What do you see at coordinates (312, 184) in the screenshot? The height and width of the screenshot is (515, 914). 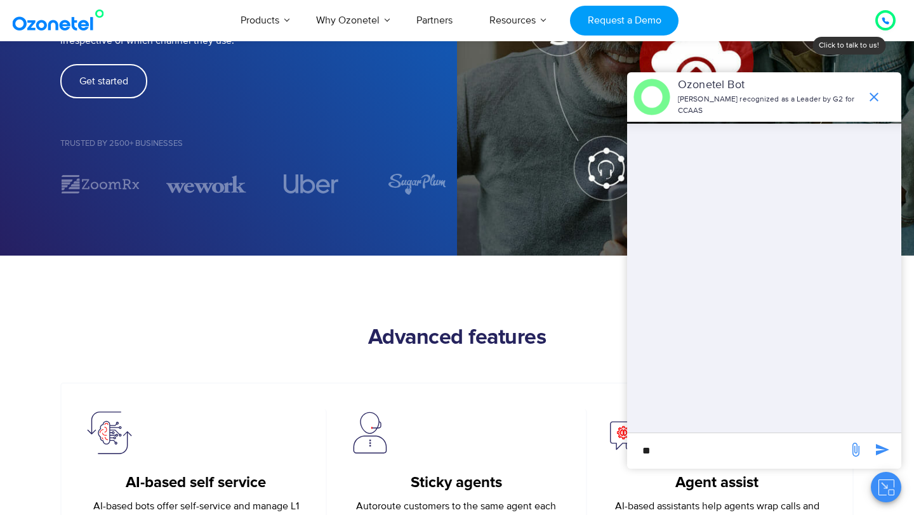 I see `div: 4 / 7` at bounding box center [312, 184].